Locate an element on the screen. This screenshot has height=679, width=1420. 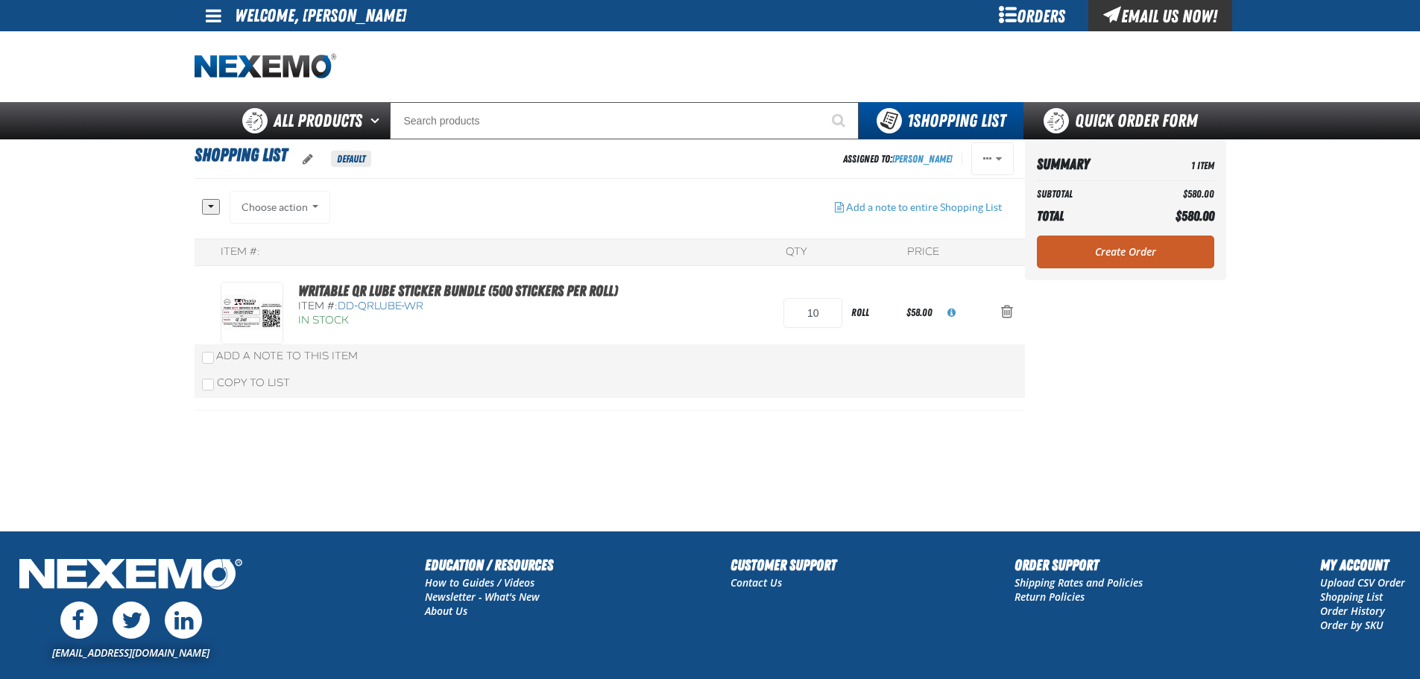
button: oro.shoppinglist.label.edit.tooltip is located at coordinates (308, 159).